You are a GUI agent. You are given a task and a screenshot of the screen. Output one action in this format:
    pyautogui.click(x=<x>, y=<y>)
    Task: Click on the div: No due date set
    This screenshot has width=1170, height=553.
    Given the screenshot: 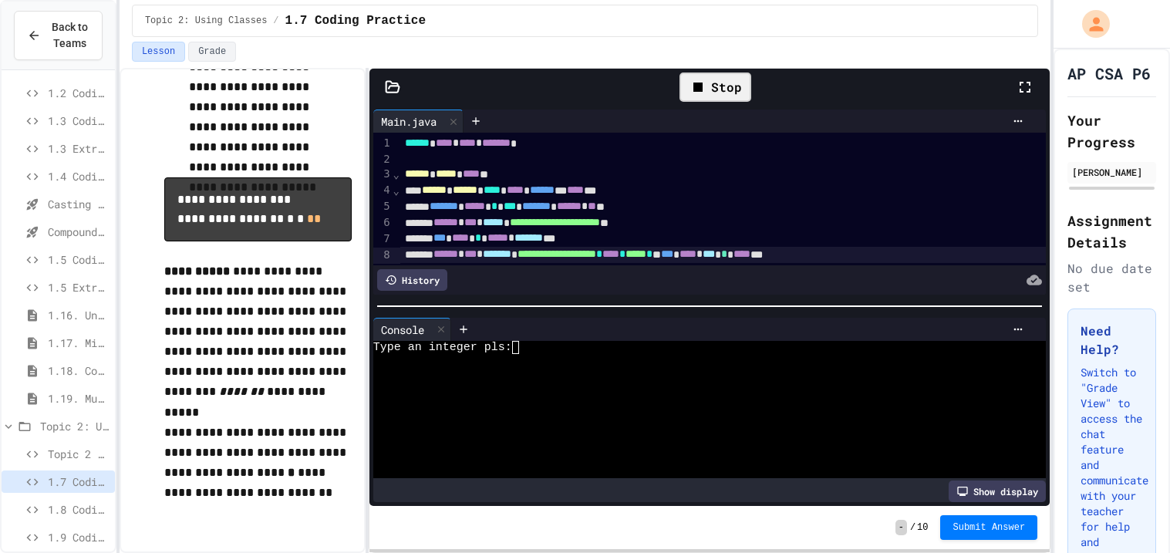 What is the action you would take?
    pyautogui.click(x=1111, y=278)
    